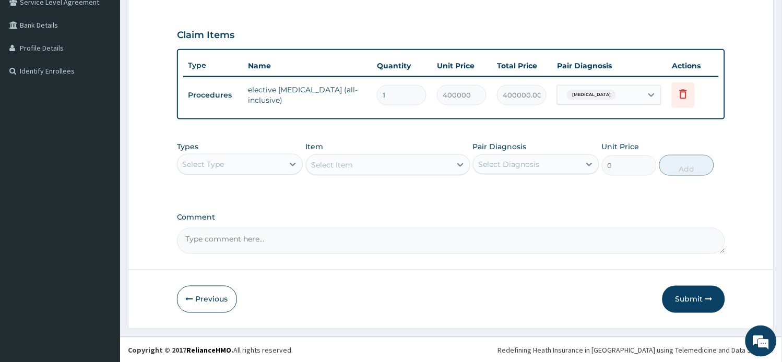 This screenshot has height=362, width=782. Describe the element at coordinates (209, 351) in the screenshot. I see `a: RelianceHMO` at that location.